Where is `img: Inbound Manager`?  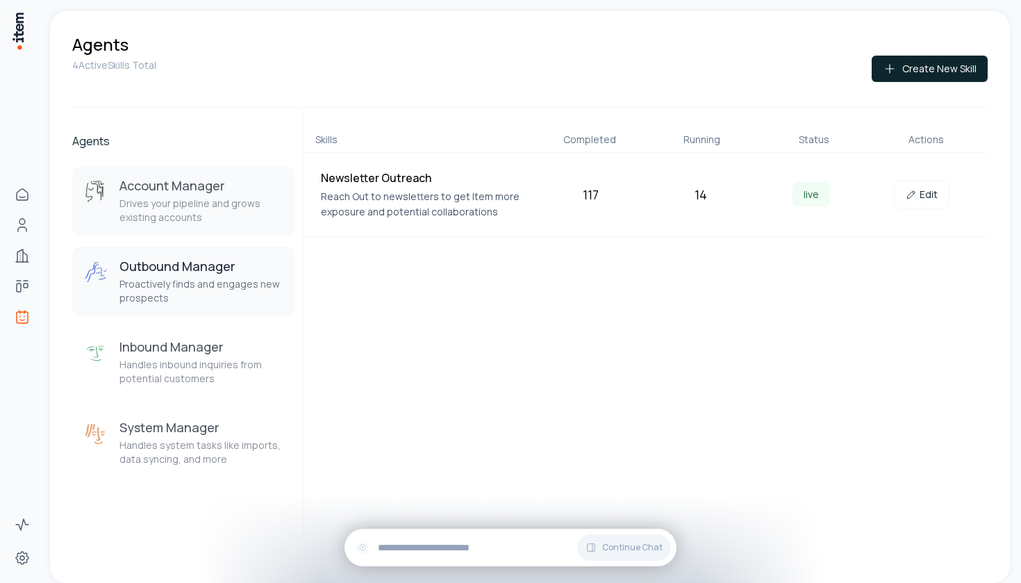
img: Inbound Manager is located at coordinates (96, 353).